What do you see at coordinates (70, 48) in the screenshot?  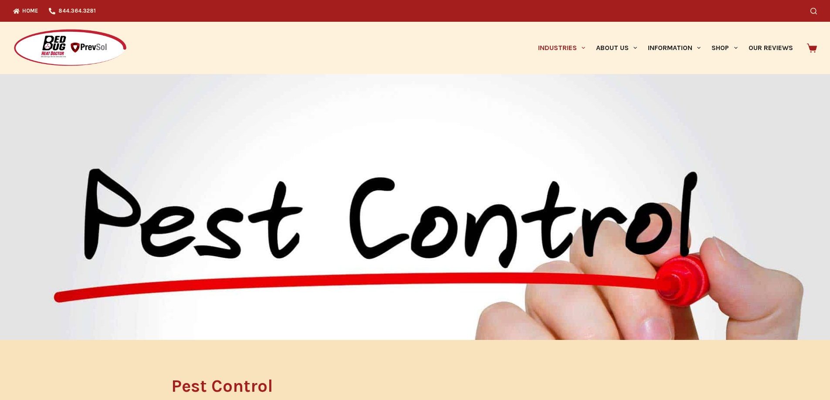 I see `img: Prevsol/Bed Bug Heat Doctor` at bounding box center [70, 48].